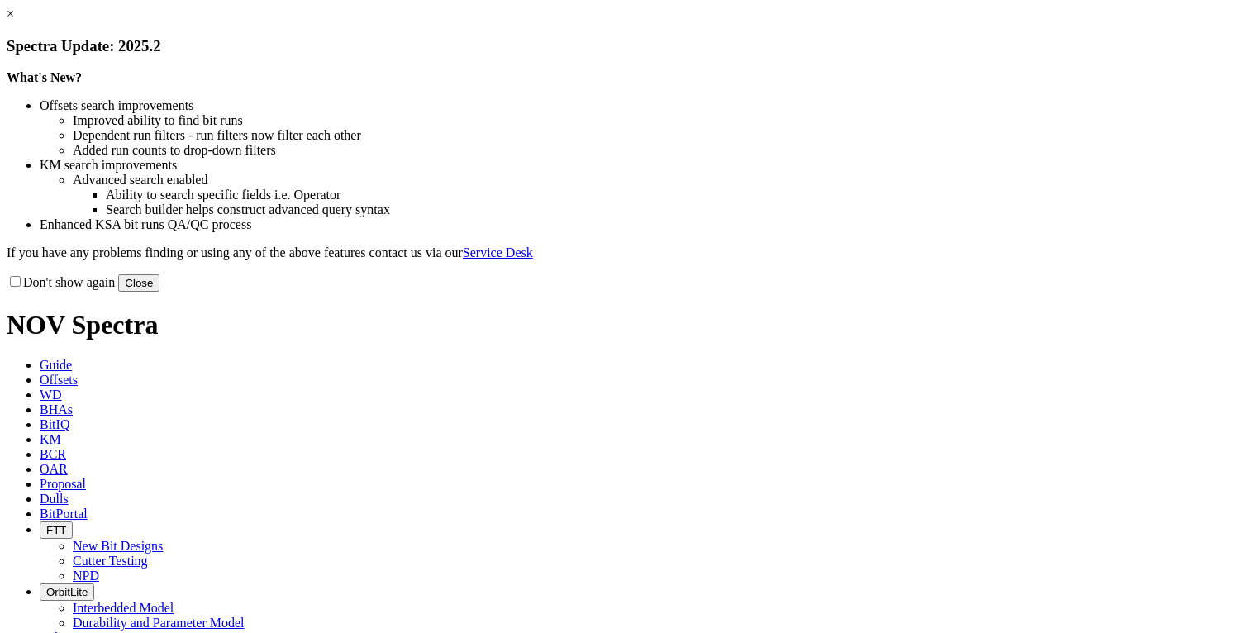 This screenshot has width=1233, height=633. Describe the element at coordinates (633, 165) in the screenshot. I see `li: KM search improvements` at that location.